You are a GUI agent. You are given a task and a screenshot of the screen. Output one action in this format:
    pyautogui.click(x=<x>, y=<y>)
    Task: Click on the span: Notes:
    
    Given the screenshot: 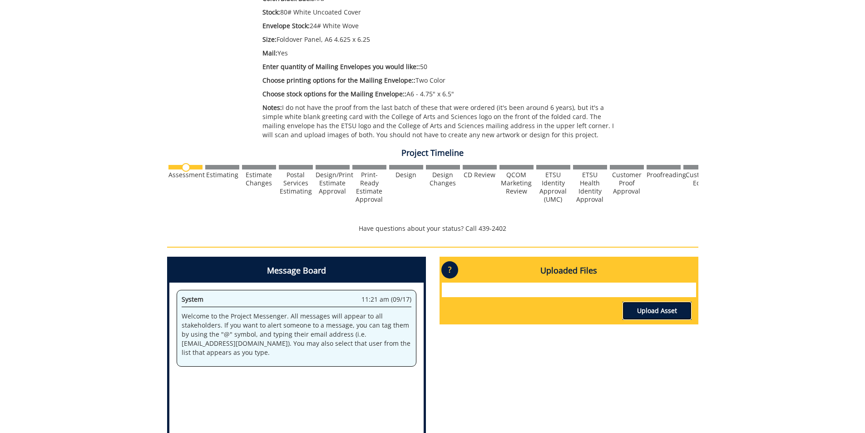 What is the action you would take?
    pyautogui.click(x=272, y=107)
    